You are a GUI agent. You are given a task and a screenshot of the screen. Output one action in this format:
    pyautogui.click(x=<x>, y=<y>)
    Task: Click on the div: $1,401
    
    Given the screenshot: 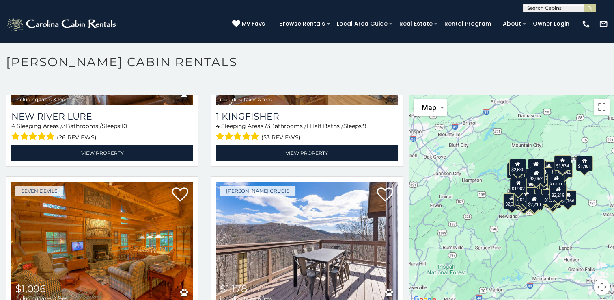 What is the action you would take?
    pyautogui.click(x=556, y=181)
    